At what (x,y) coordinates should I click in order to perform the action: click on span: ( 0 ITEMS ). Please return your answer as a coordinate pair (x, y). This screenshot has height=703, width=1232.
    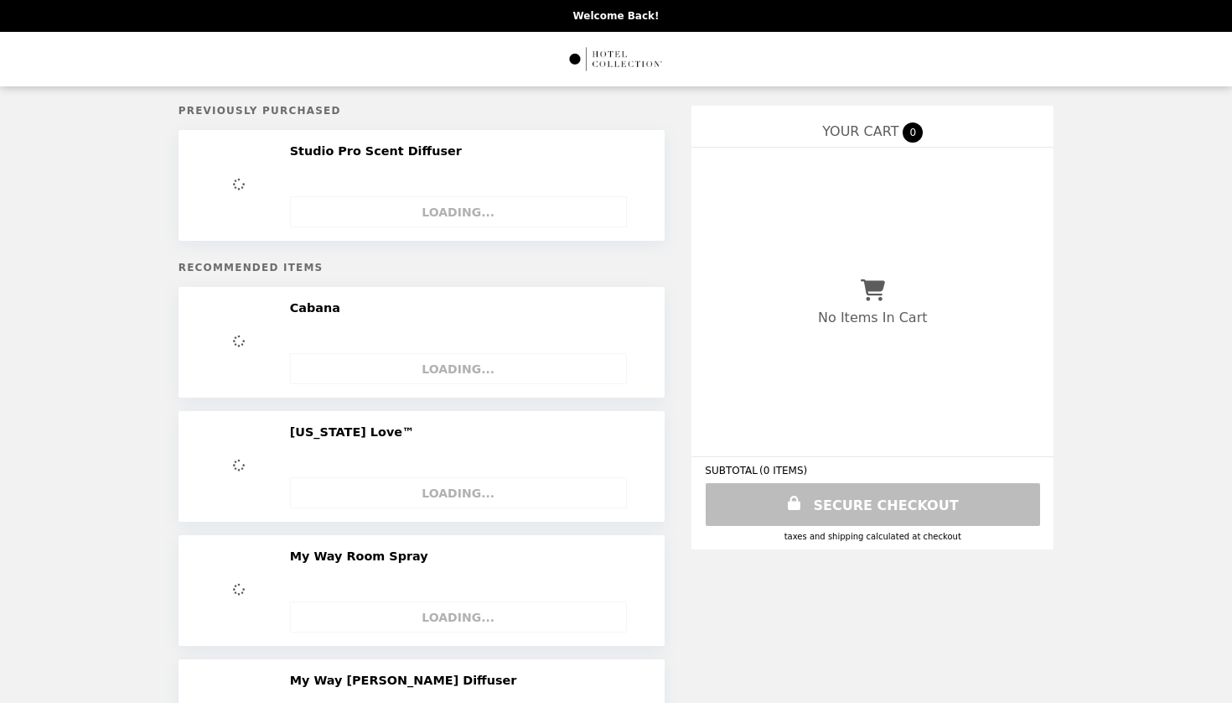
    Looking at the image, I should click on (783, 470).